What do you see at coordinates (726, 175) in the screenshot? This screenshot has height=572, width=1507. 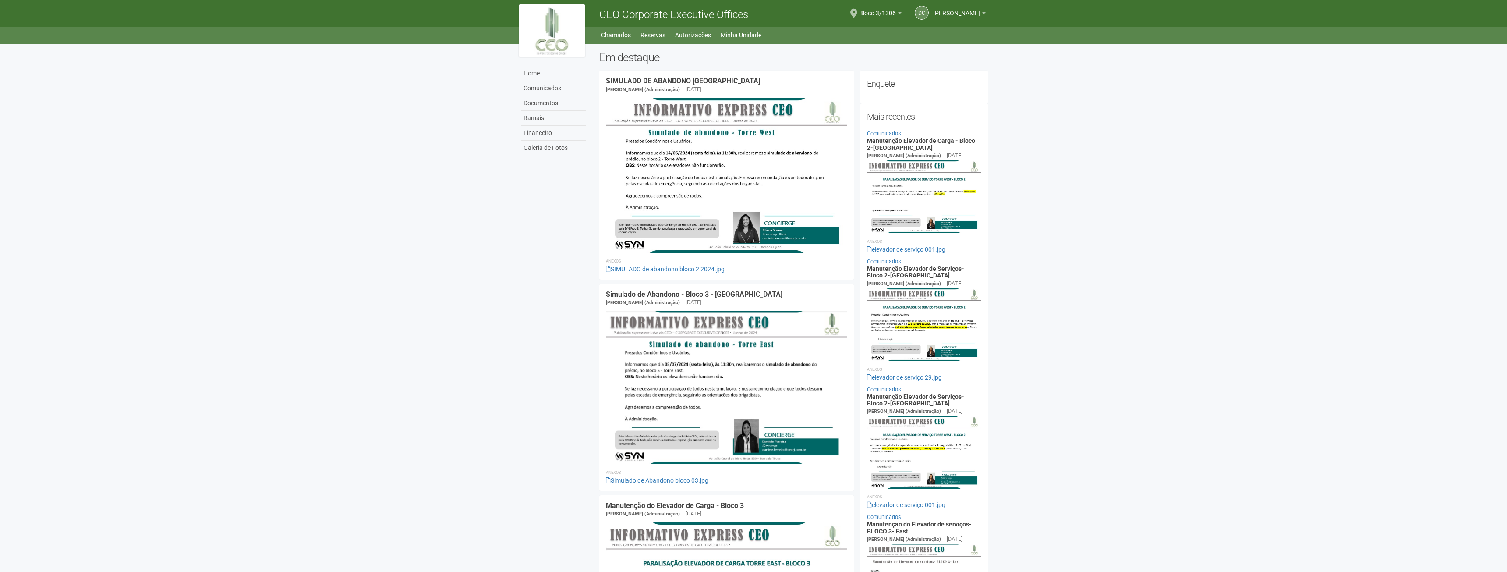 I see `img: SIMULADO%20de%20abandono%20bloco%202%202024.jpg` at bounding box center [726, 175].